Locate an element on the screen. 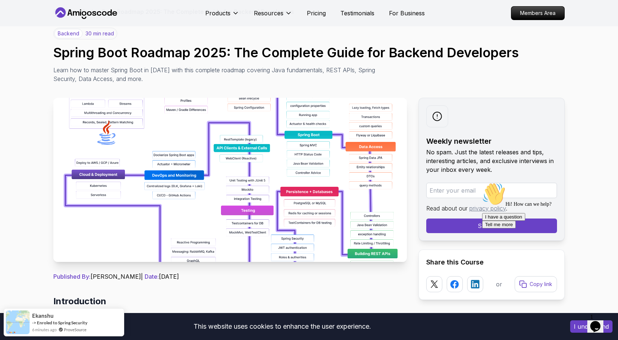 The height and width of the screenshot is (340, 618). span: Hi! How can we help? is located at coordinates (38, 24).